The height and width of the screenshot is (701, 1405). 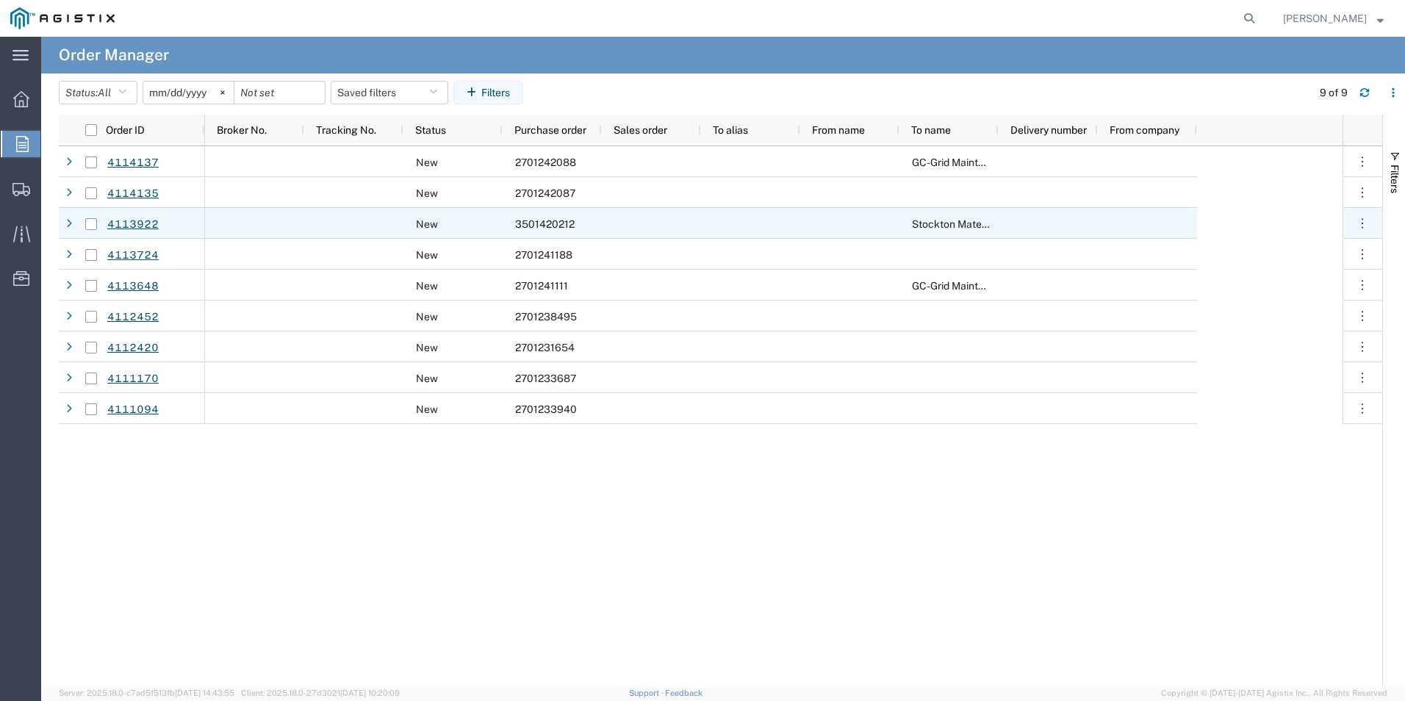 I want to click on img: logo, so click(x=62, y=18).